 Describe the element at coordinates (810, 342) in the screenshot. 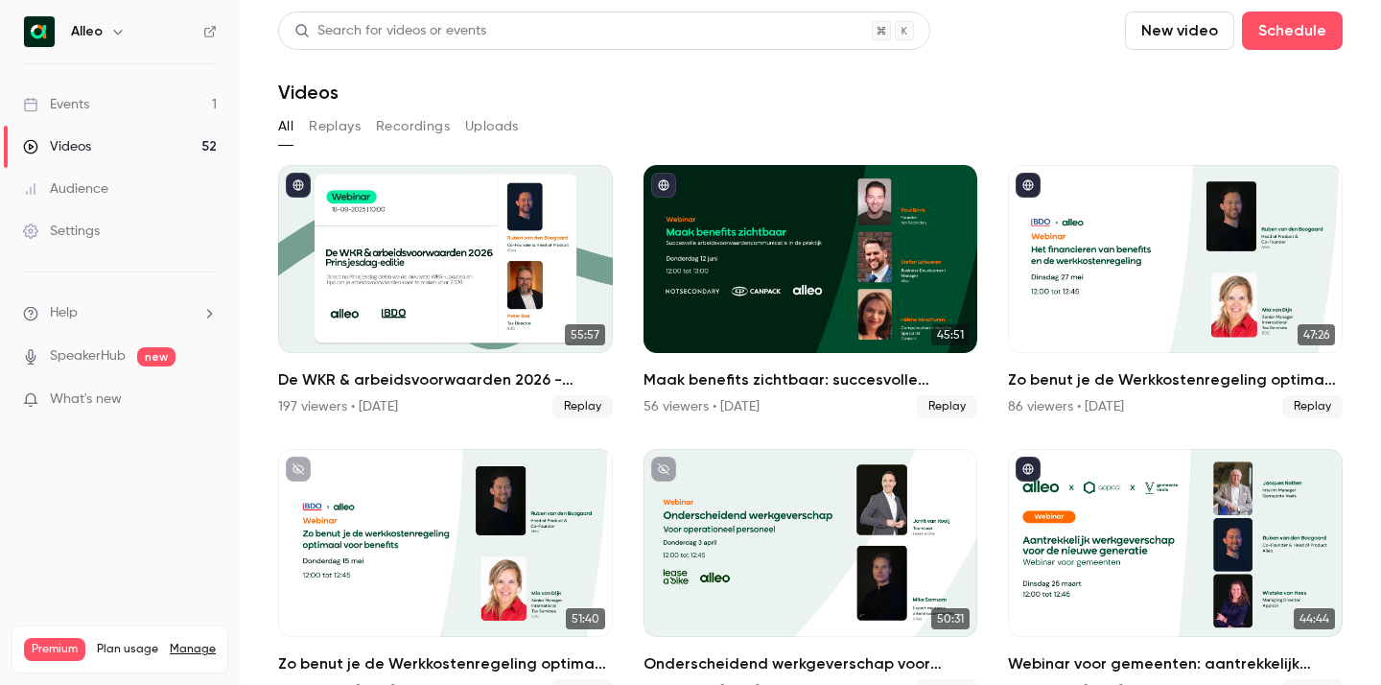

I see `section: Videos` at that location.